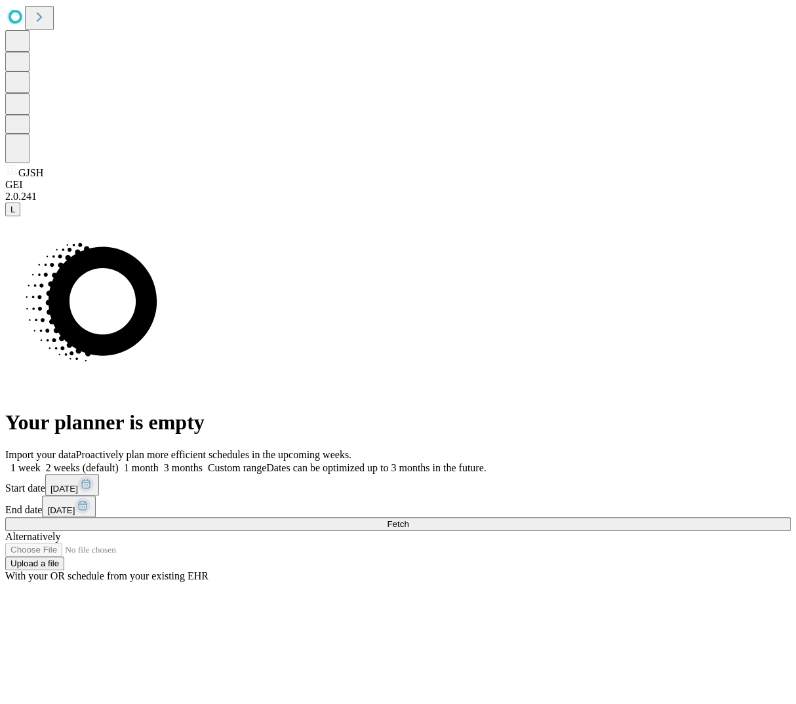 The image size is (796, 704). What do you see at coordinates (41, 455) in the screenshot?
I see `span: Import your data` at bounding box center [41, 455].